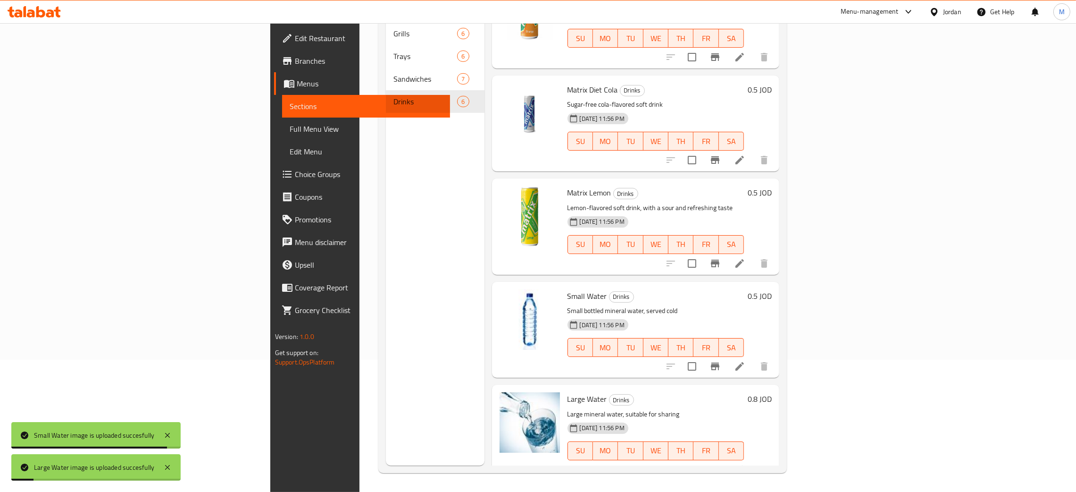 This screenshot has width=1076, height=492. What do you see at coordinates (587, 399) in the screenshot?
I see `span: Large Water` at bounding box center [587, 399].